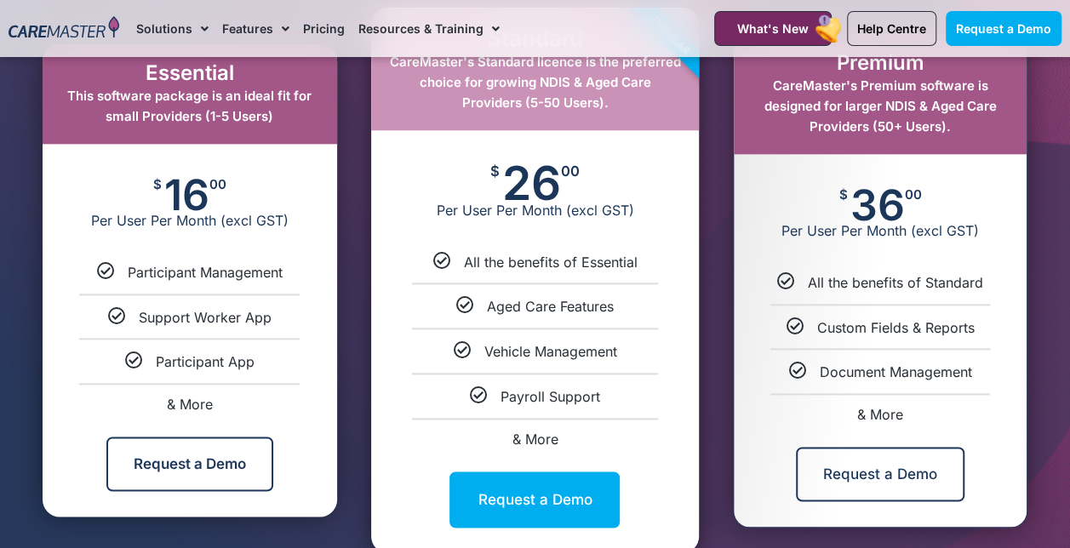  What do you see at coordinates (891, 28) in the screenshot?
I see `span: Help Centre` at bounding box center [891, 28].